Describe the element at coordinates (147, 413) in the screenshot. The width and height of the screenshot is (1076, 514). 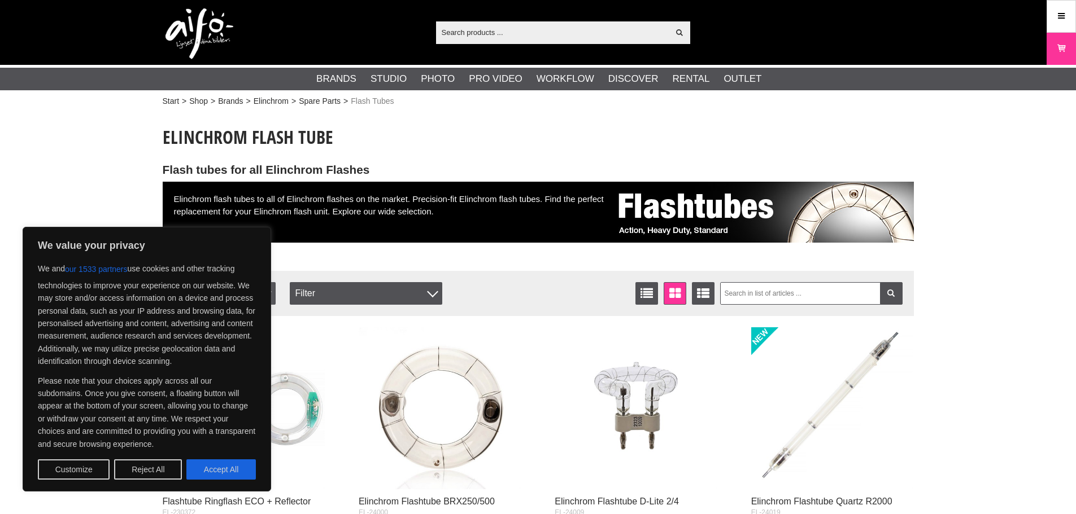
I see `p: Please note that your choices apply across all our subdomains. Once you give consent, a floating ...` at that location.